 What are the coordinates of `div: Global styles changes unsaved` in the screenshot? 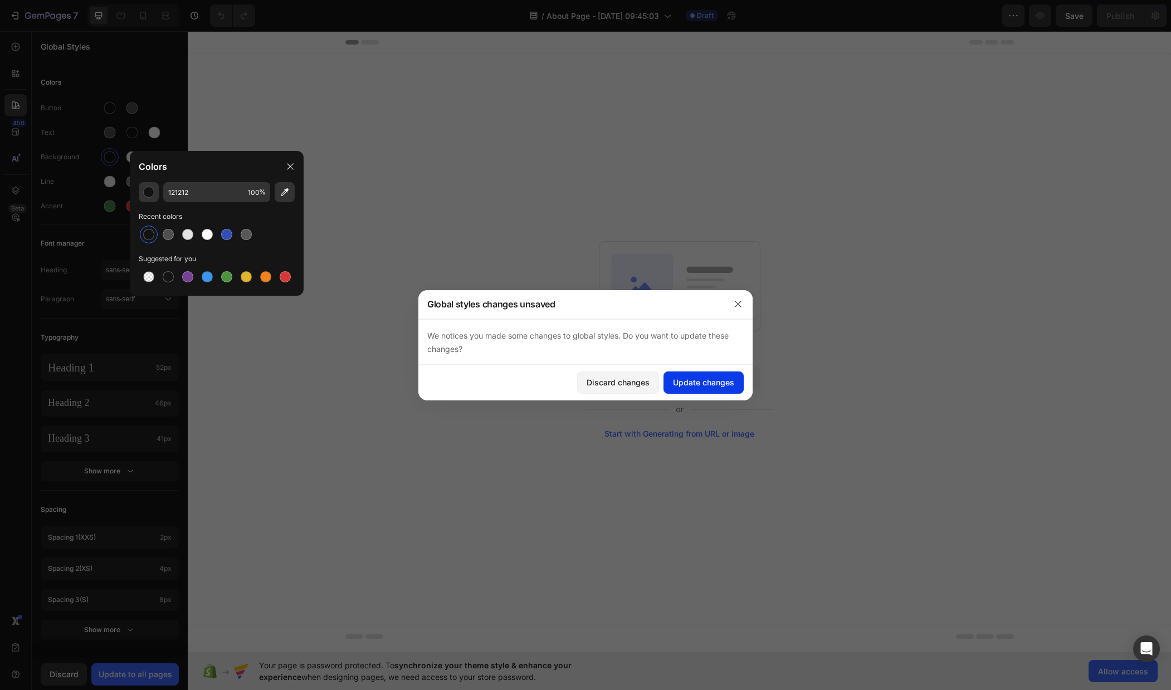 It's located at (491, 304).